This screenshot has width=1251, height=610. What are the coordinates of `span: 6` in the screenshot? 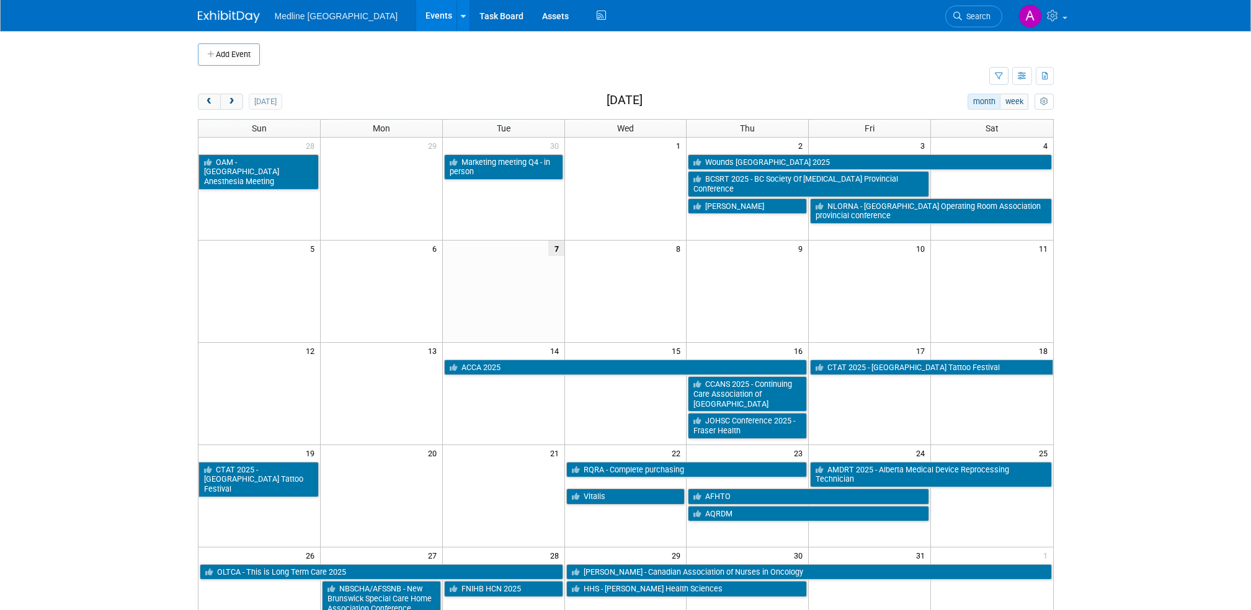 It's located at (437, 248).